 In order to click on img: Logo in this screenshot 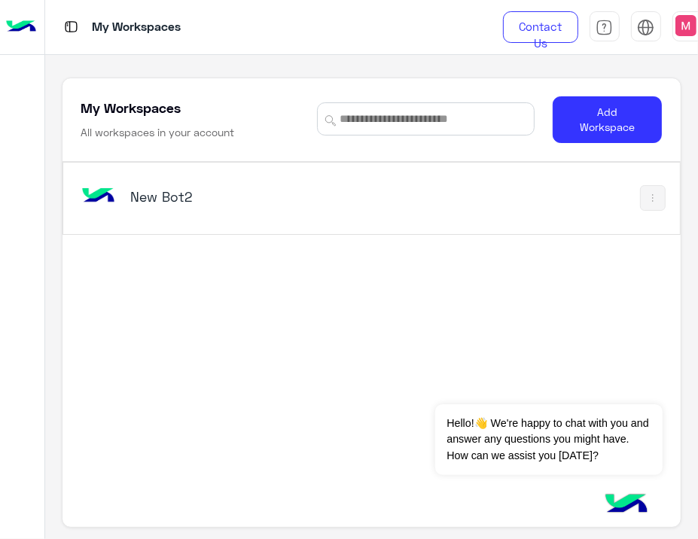, I will do `click(21, 27)`.